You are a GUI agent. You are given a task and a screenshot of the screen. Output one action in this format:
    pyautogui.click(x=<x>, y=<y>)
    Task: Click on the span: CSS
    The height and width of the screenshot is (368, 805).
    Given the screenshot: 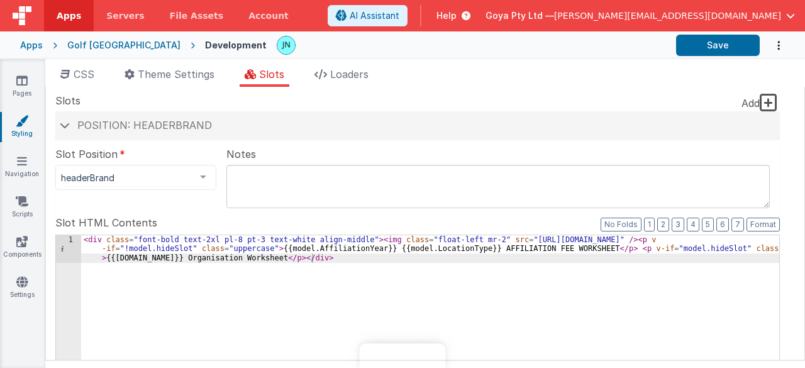 What is the action you would take?
    pyautogui.click(x=84, y=74)
    